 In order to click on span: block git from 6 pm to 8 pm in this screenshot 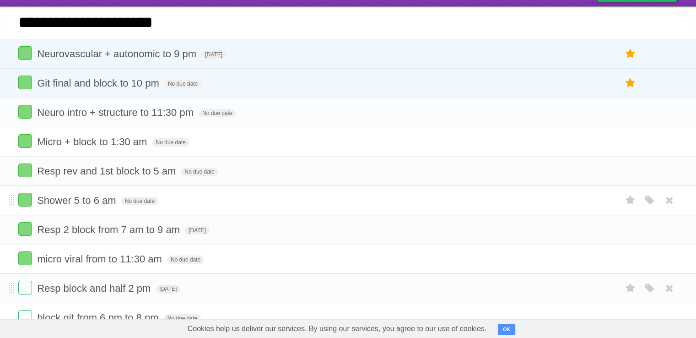, I will do `click(99, 317)`.